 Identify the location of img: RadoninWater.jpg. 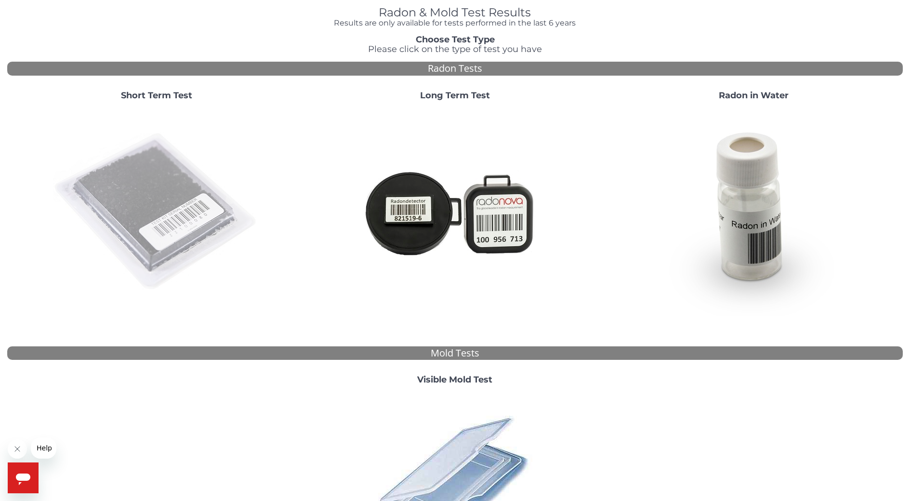
(754, 212).